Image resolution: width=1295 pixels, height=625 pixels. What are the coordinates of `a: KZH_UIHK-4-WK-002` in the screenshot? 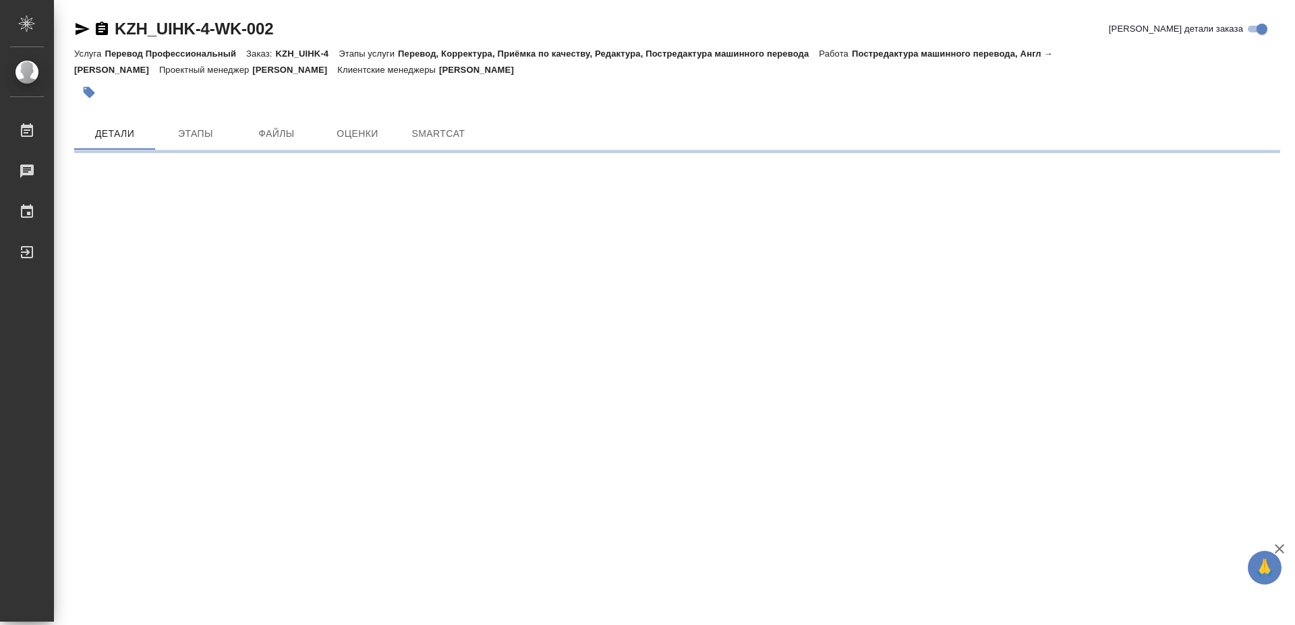 It's located at (194, 28).